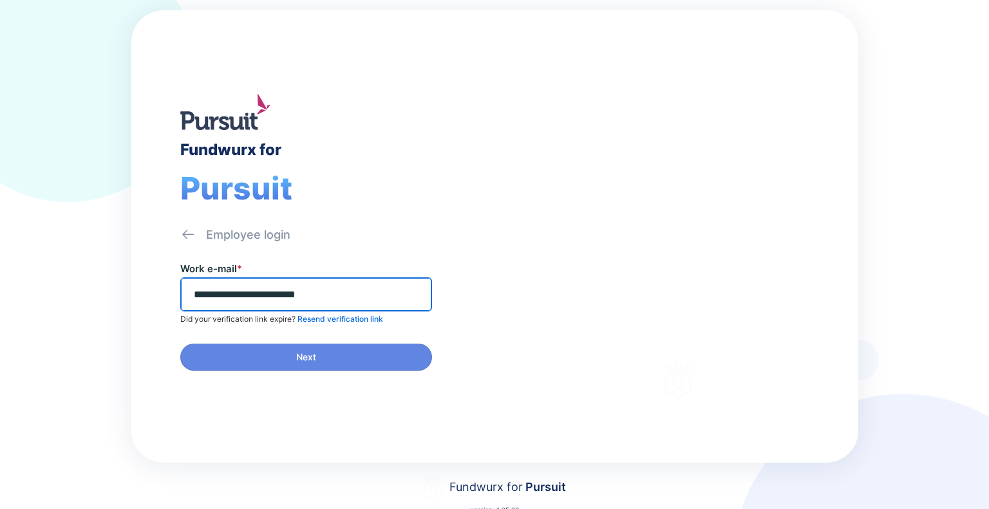  I want to click on img: logo.jpg, so click(225, 112).